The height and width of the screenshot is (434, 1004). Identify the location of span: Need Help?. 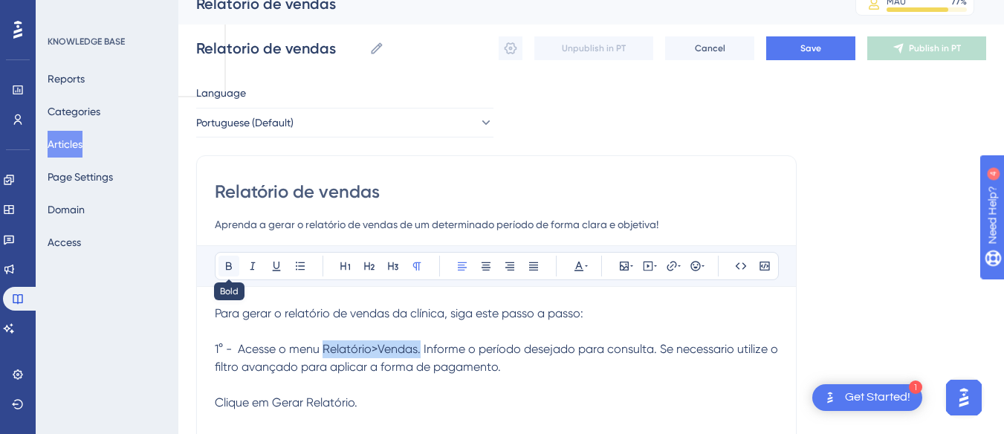
(64, 13).